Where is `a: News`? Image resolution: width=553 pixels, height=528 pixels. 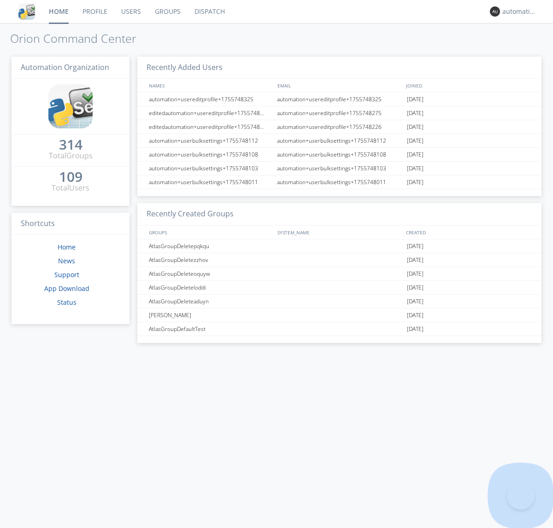
a: News is located at coordinates (66, 261).